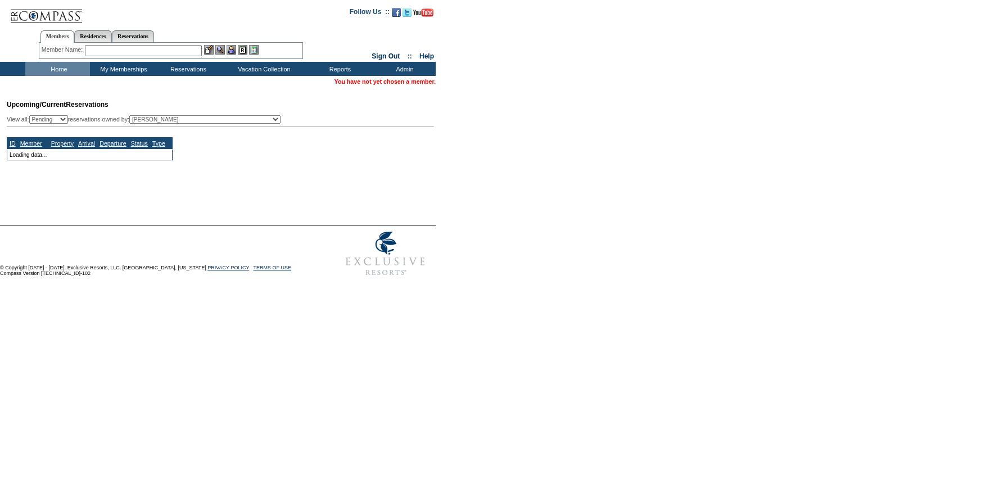  I want to click on img: Reservations, so click(242, 49).